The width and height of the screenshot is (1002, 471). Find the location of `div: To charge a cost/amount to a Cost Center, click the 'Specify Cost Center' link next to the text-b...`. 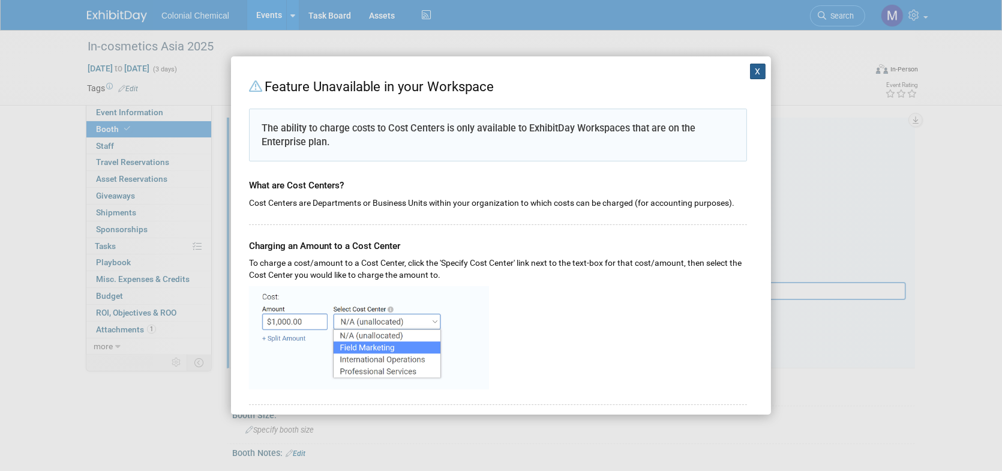

div: To charge a cost/amount to a Cost Center, click the 'Specify Cost Center' link next to the text-b... is located at coordinates (498, 267).